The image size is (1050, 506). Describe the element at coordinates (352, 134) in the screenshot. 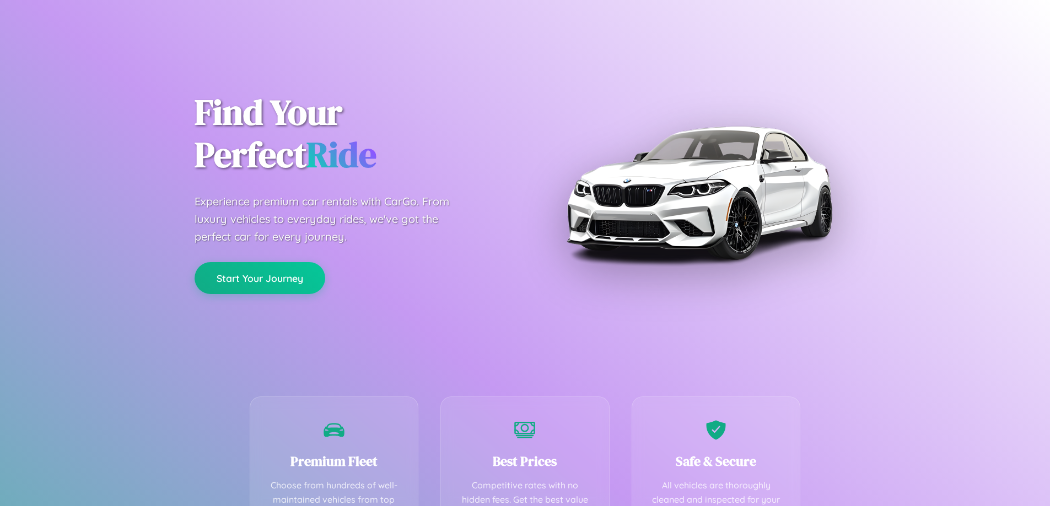

I see `h1: Find Your Perfect` at that location.